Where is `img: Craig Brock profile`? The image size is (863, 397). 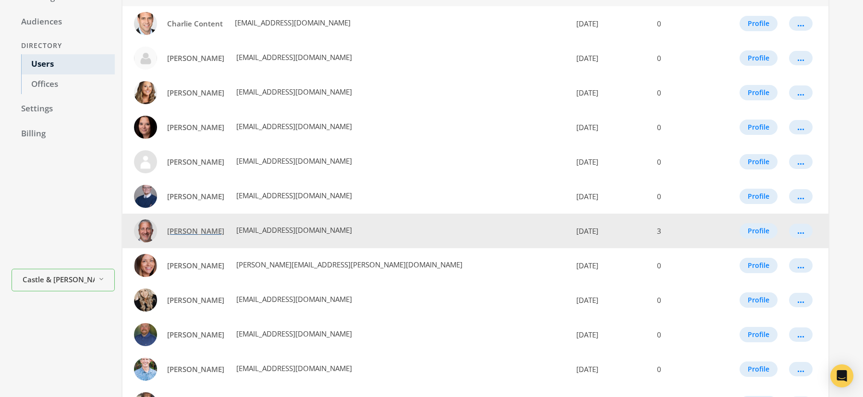 img: Craig Brock profile is located at coordinates (146, 335).